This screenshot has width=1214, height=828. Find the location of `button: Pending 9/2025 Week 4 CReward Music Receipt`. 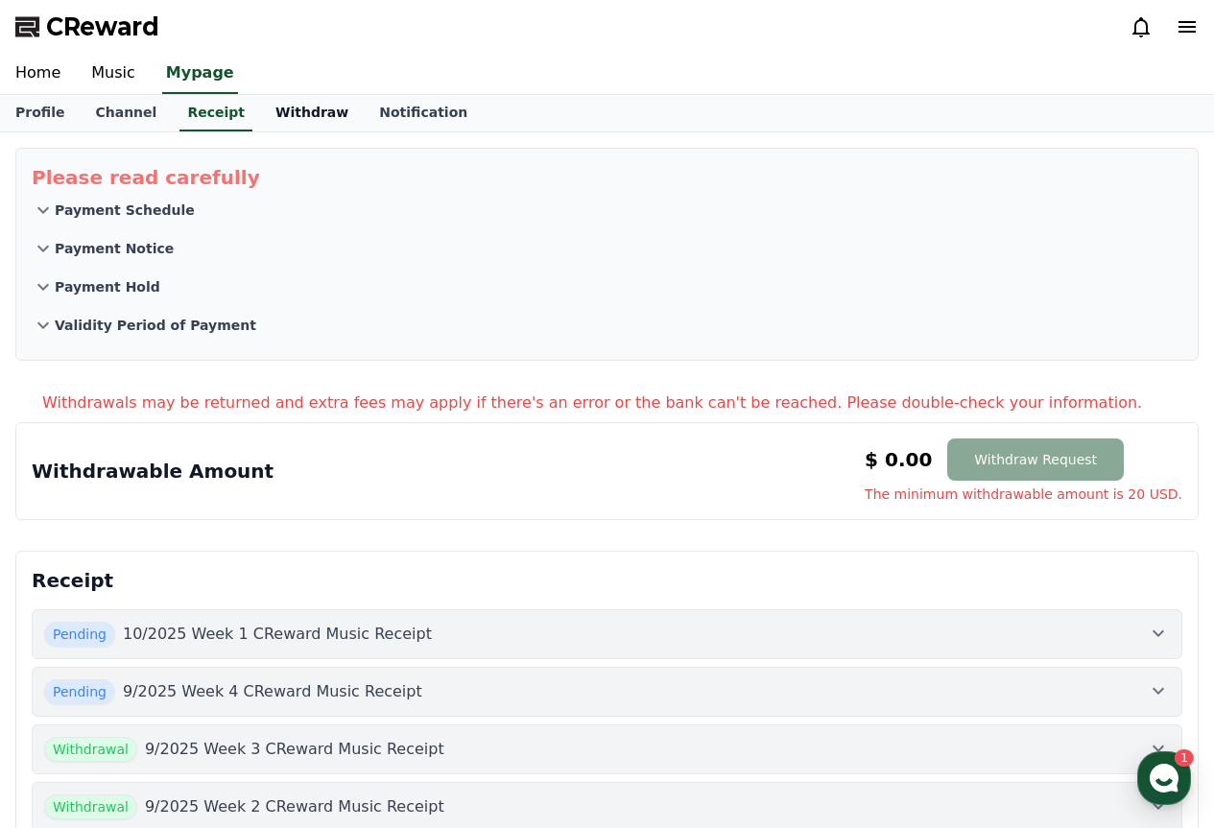

button: Pending 9/2025 Week 4 CReward Music Receipt is located at coordinates (606, 692).